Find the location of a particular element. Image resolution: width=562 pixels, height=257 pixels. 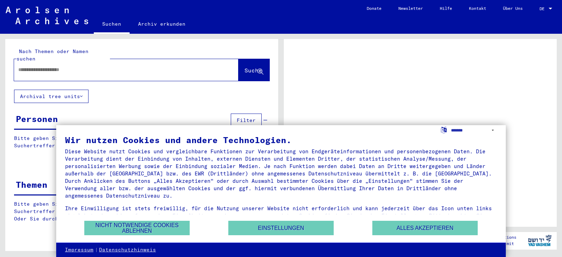

a: Datenschutzhinweis is located at coordinates (128, 250).